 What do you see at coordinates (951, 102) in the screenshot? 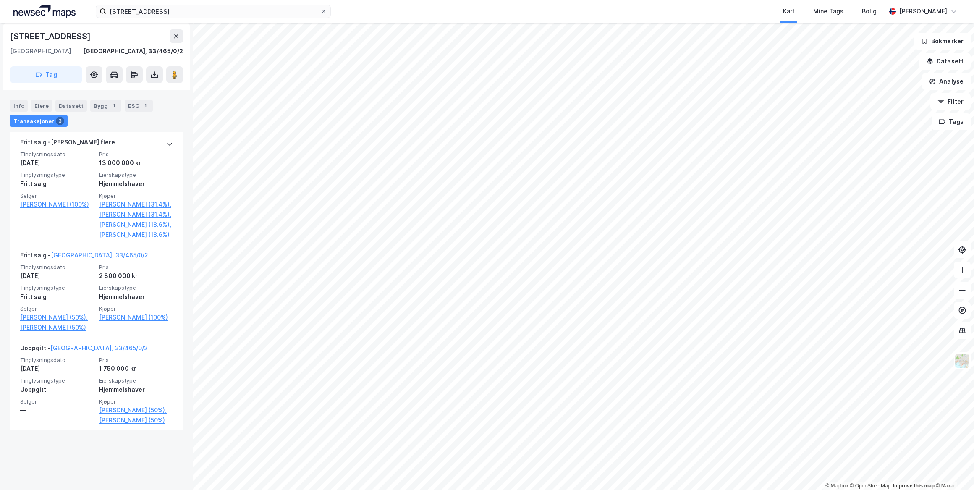
I see `button: Filter` at bounding box center [951, 102].